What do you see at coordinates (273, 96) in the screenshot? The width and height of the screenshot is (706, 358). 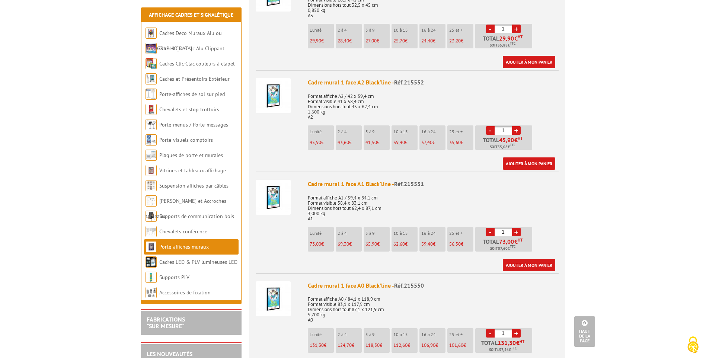 I see `img: Cadre mural 1 face A2 Black'line` at bounding box center [273, 96].